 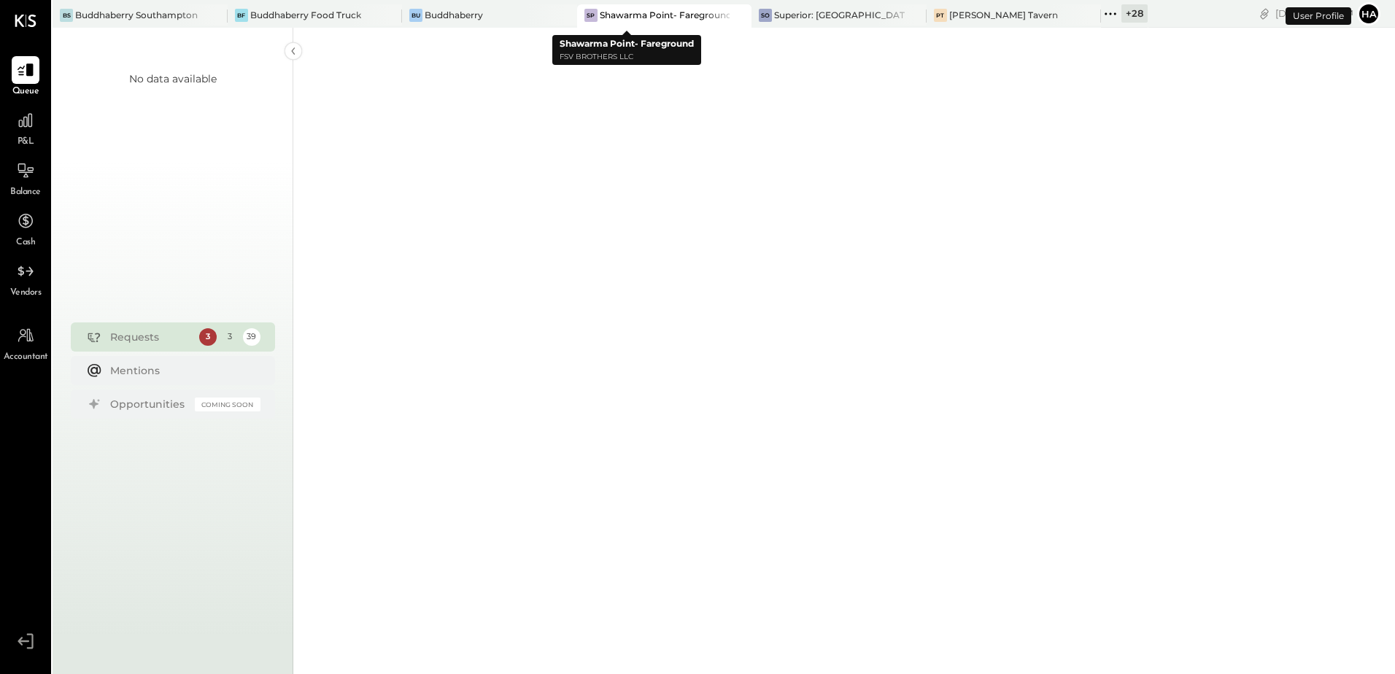 I want to click on div: BF, so click(x=241, y=15).